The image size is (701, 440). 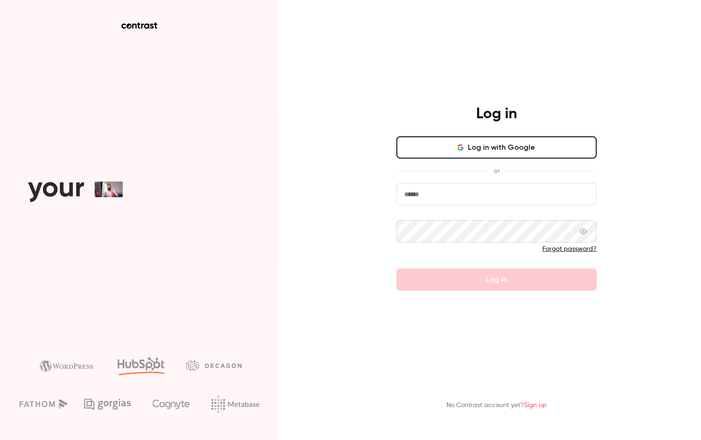 What do you see at coordinates (497, 114) in the screenshot?
I see `h4: Log in` at bounding box center [497, 114].